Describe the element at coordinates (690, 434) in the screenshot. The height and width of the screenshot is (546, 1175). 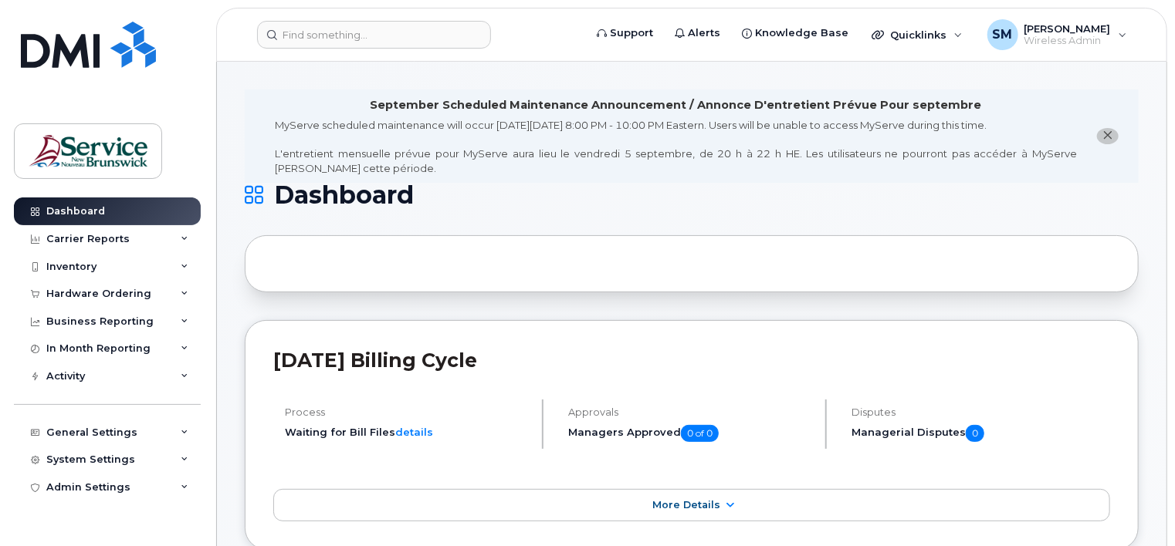
I see `h5: Managers Approved` at that location.